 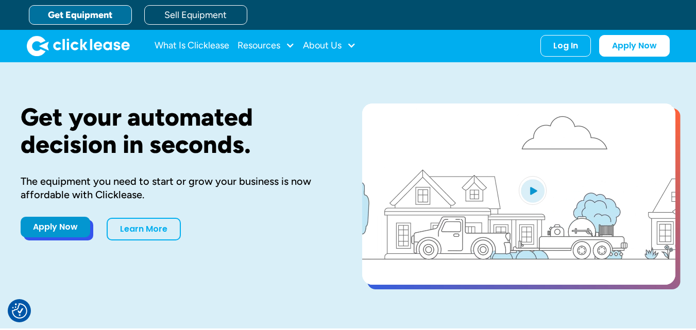 What do you see at coordinates (20, 311) in the screenshot?
I see `img: Revisit consent button` at bounding box center [20, 311].